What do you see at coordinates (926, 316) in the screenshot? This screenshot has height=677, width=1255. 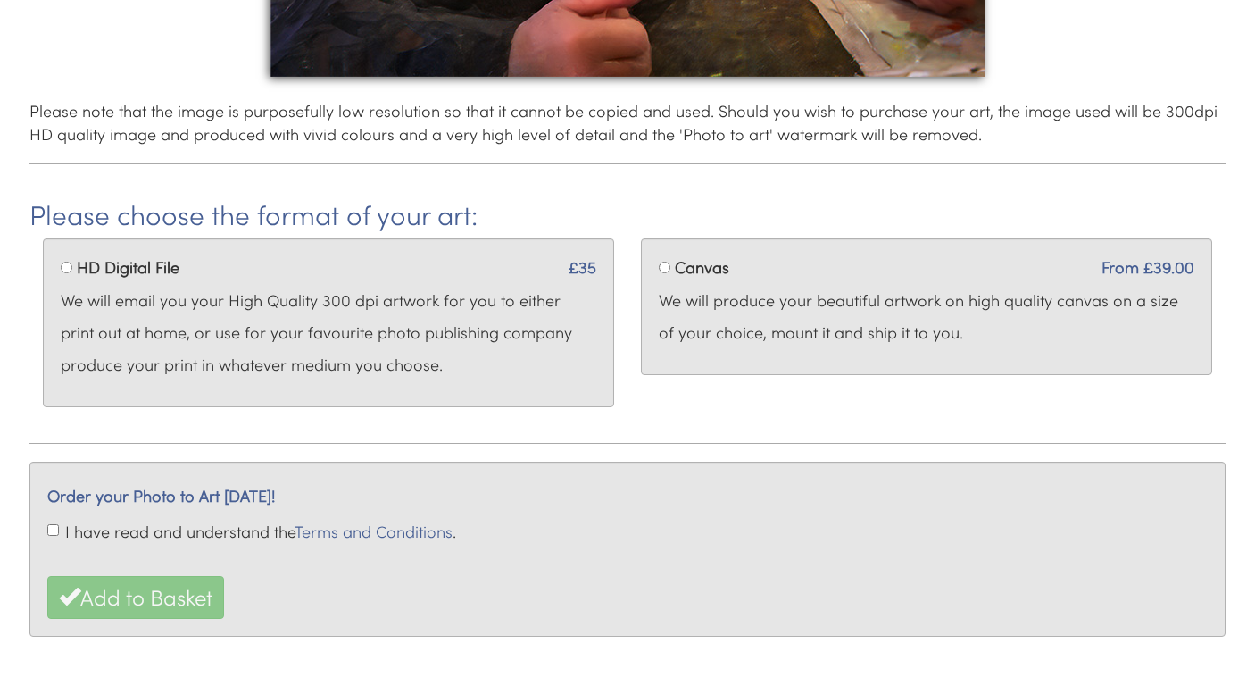 I see `p: We will produce your beautiful artwork on high quality canvas on a size of your choice, mount it ...` at bounding box center [926, 316].